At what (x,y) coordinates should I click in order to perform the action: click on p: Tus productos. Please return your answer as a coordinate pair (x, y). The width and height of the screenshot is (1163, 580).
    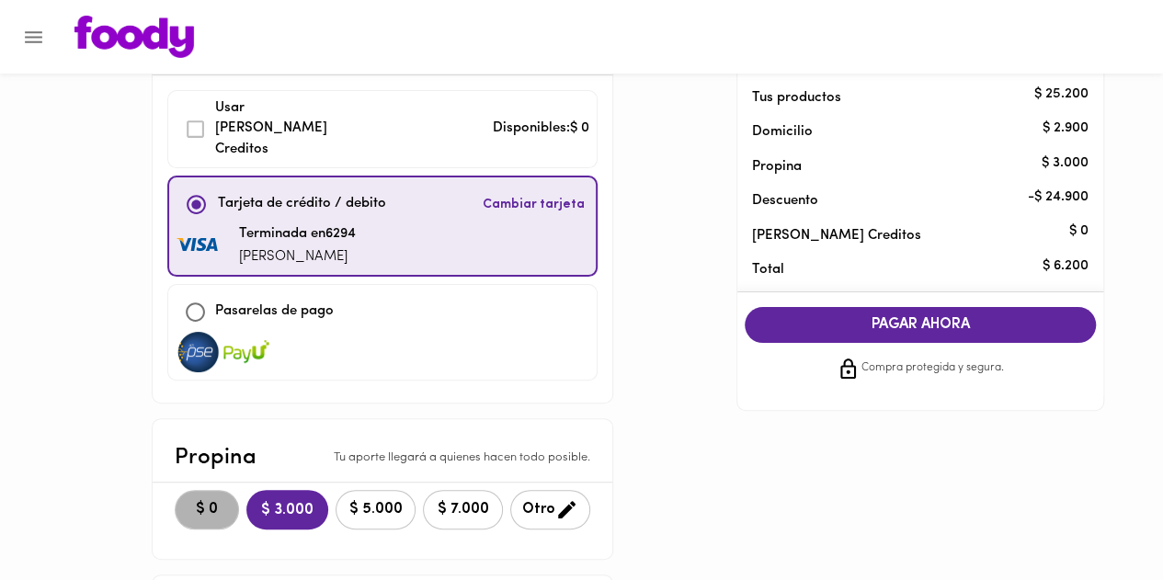
    Looking at the image, I should click on (905, 97).